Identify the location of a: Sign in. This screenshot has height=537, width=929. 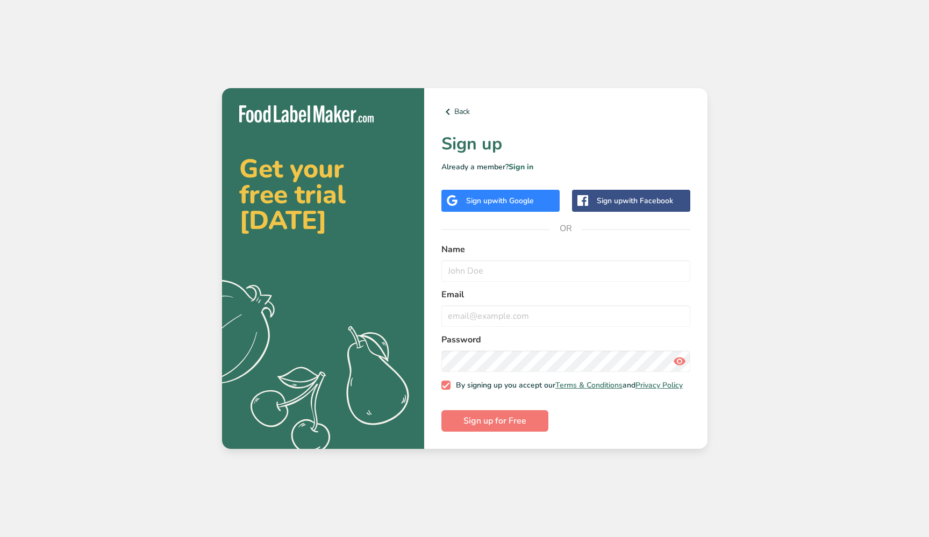
(521, 167).